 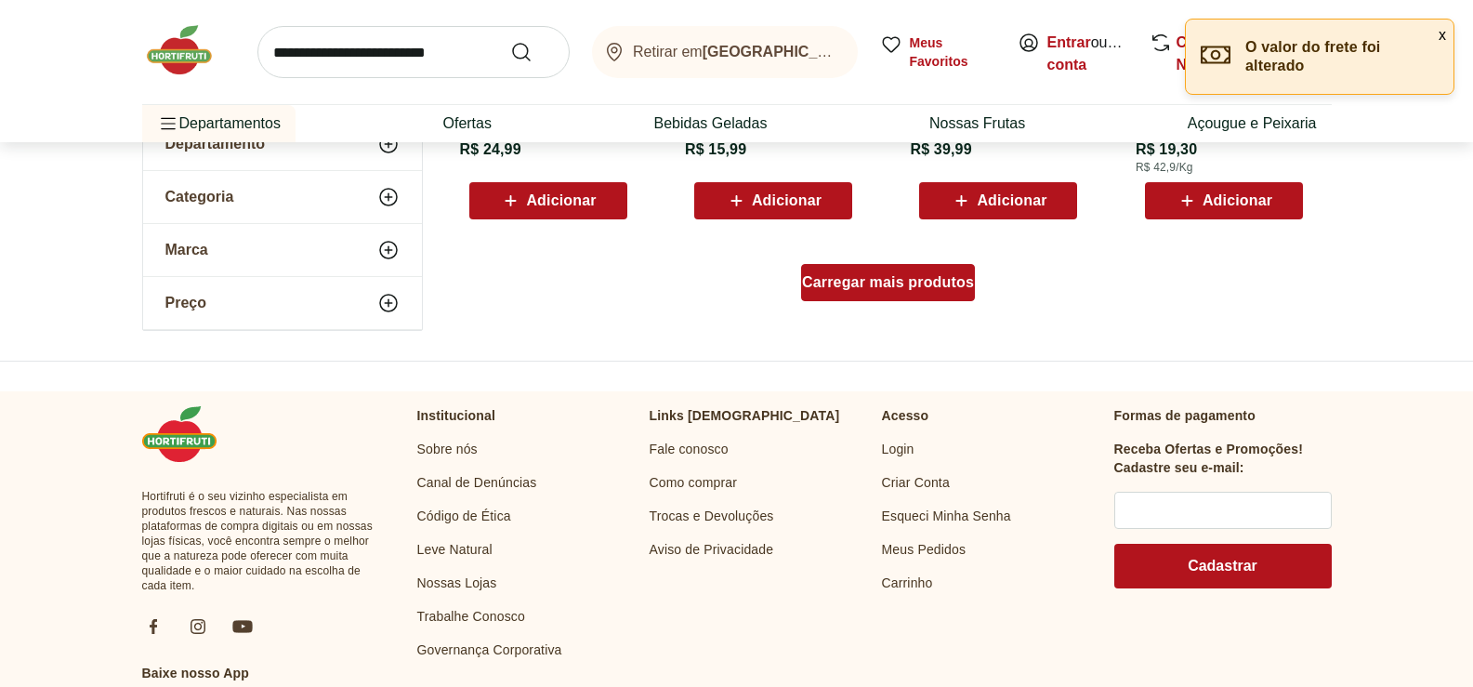 I want to click on a: Carregar mais produtos, so click(x=887, y=286).